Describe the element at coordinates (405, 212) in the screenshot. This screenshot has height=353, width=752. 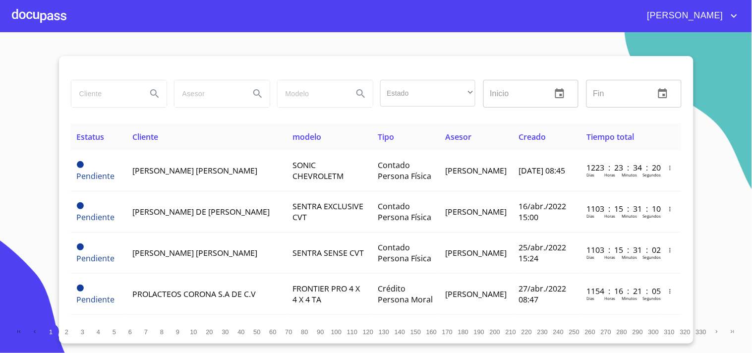
I see `span: Contado Persona Física` at that location.